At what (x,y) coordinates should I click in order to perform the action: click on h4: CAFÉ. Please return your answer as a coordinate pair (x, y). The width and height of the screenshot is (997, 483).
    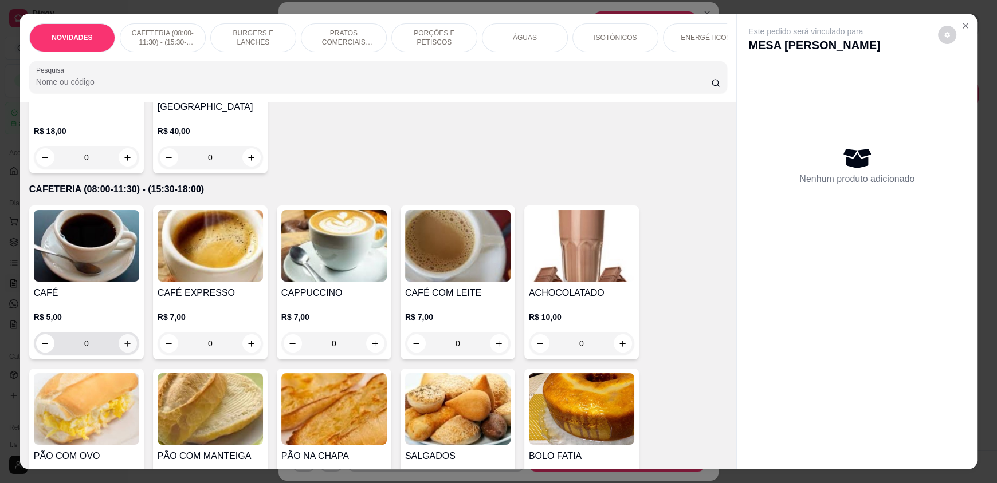
    Looking at the image, I should click on (86, 293).